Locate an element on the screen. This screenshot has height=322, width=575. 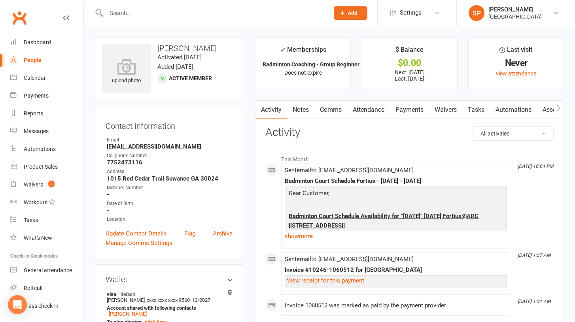
div: Never is located at coordinates (516, 63).